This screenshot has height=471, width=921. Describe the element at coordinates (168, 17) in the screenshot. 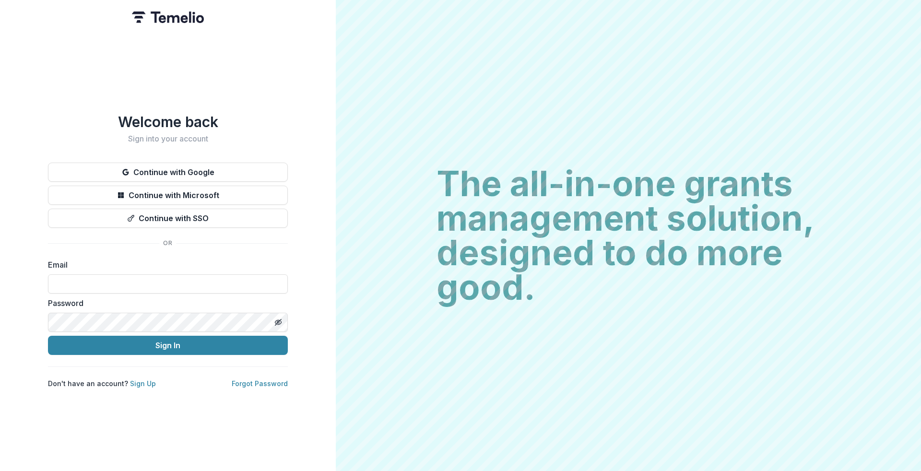

I see `img: Temelio` at that location.